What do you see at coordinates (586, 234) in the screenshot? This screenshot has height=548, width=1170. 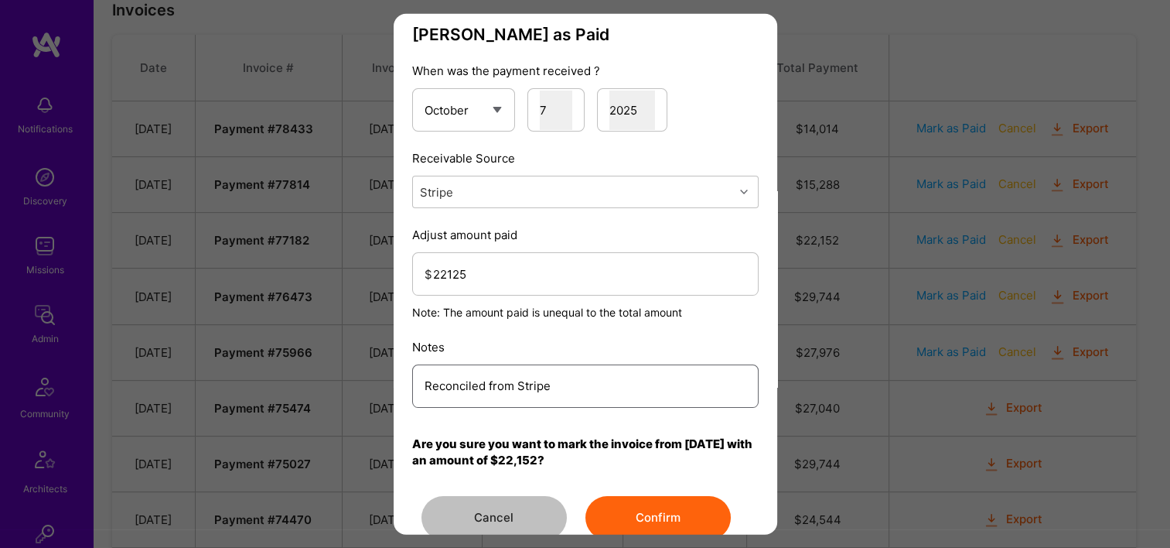 I see `p: Adjust amount paid` at bounding box center [586, 234].